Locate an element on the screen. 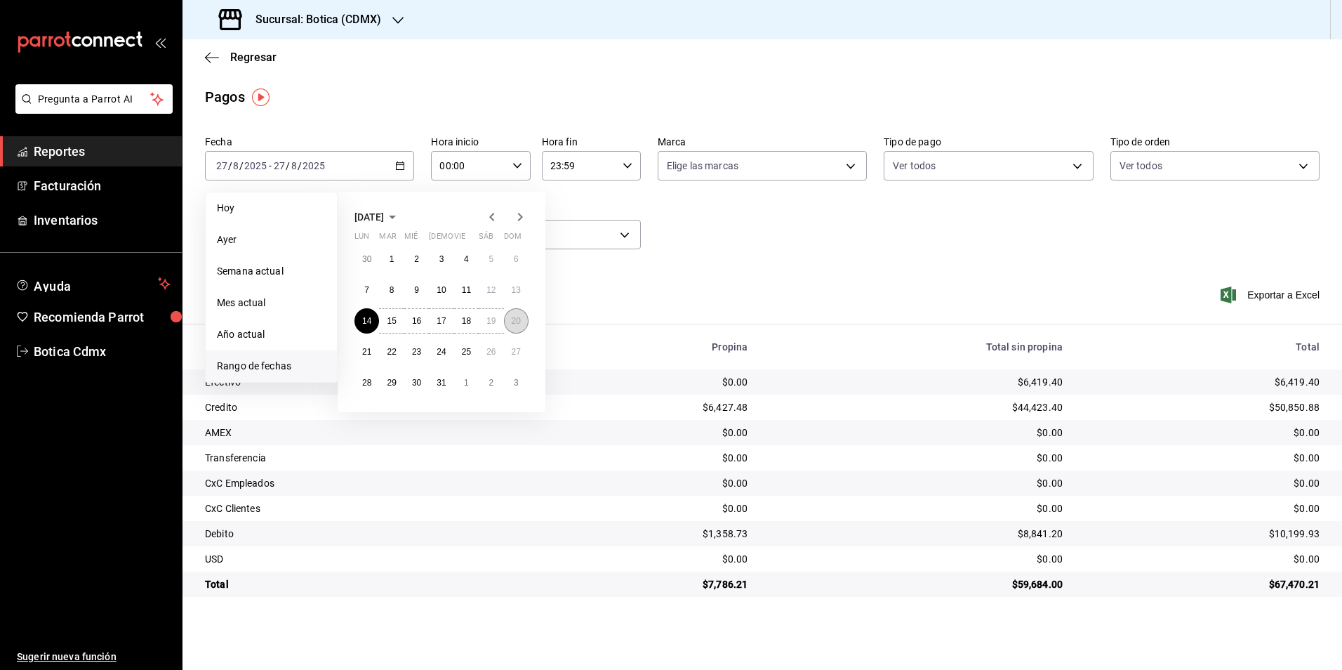 Image resolution: width=1342 pixels, height=670 pixels. div: Pagos is located at coordinates (225, 97).